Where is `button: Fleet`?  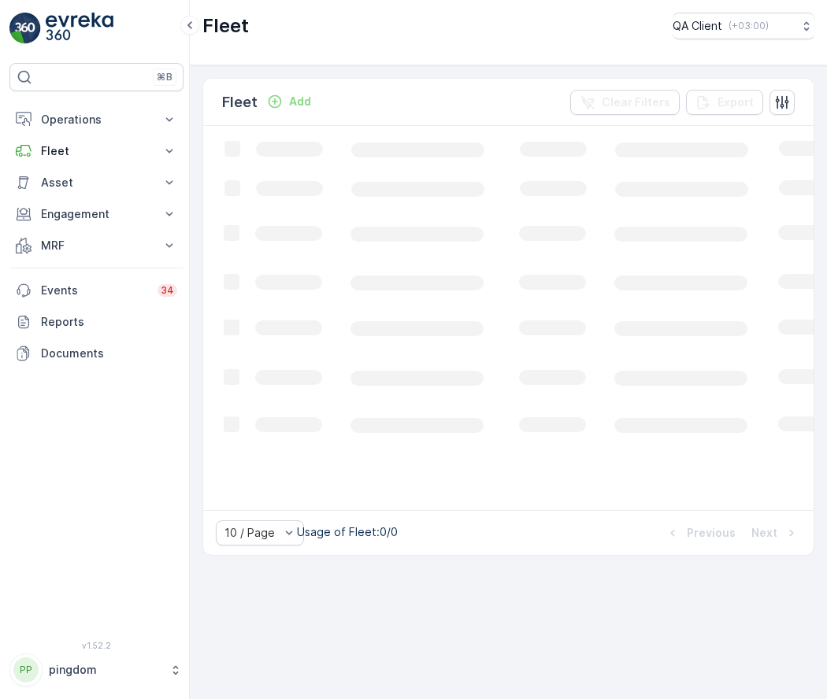 button: Fleet is located at coordinates (96, 151).